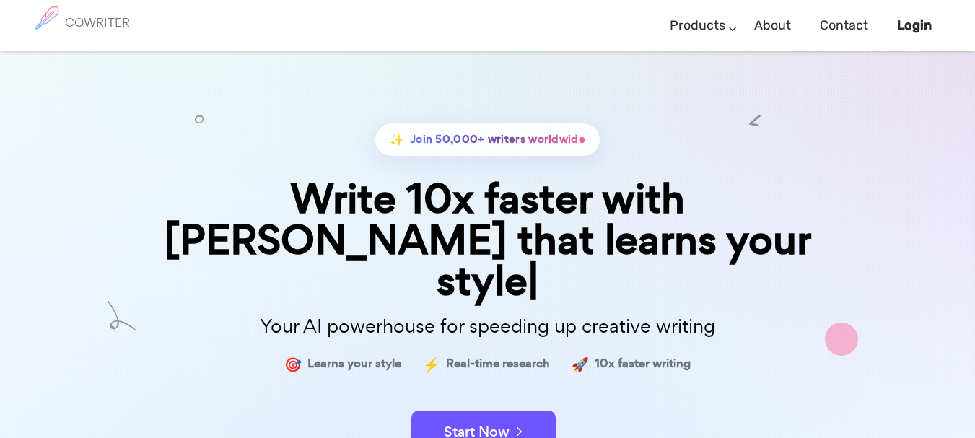 This screenshot has width=975, height=438. What do you see at coordinates (643, 364) in the screenshot?
I see `span: 10x faster writing` at bounding box center [643, 364].